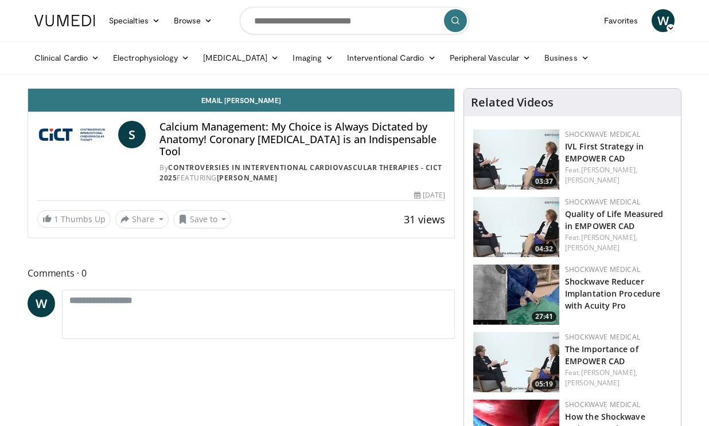 This screenshot has width=709, height=426. What do you see at coordinates (620, 21) in the screenshot?
I see `a: Favorites` at bounding box center [620, 21].